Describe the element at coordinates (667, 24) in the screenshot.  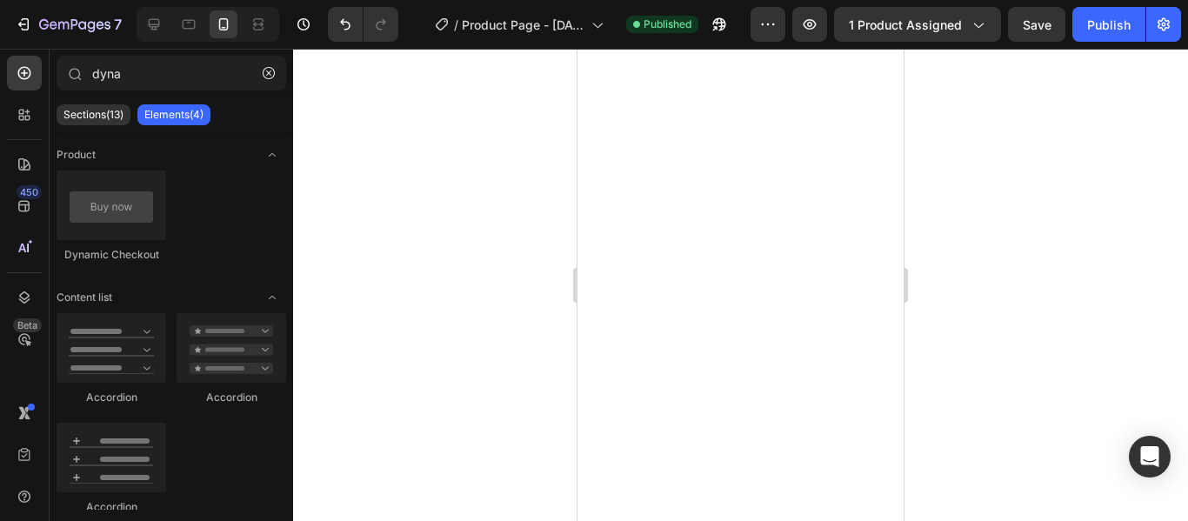
I see `span: Published` at that location.